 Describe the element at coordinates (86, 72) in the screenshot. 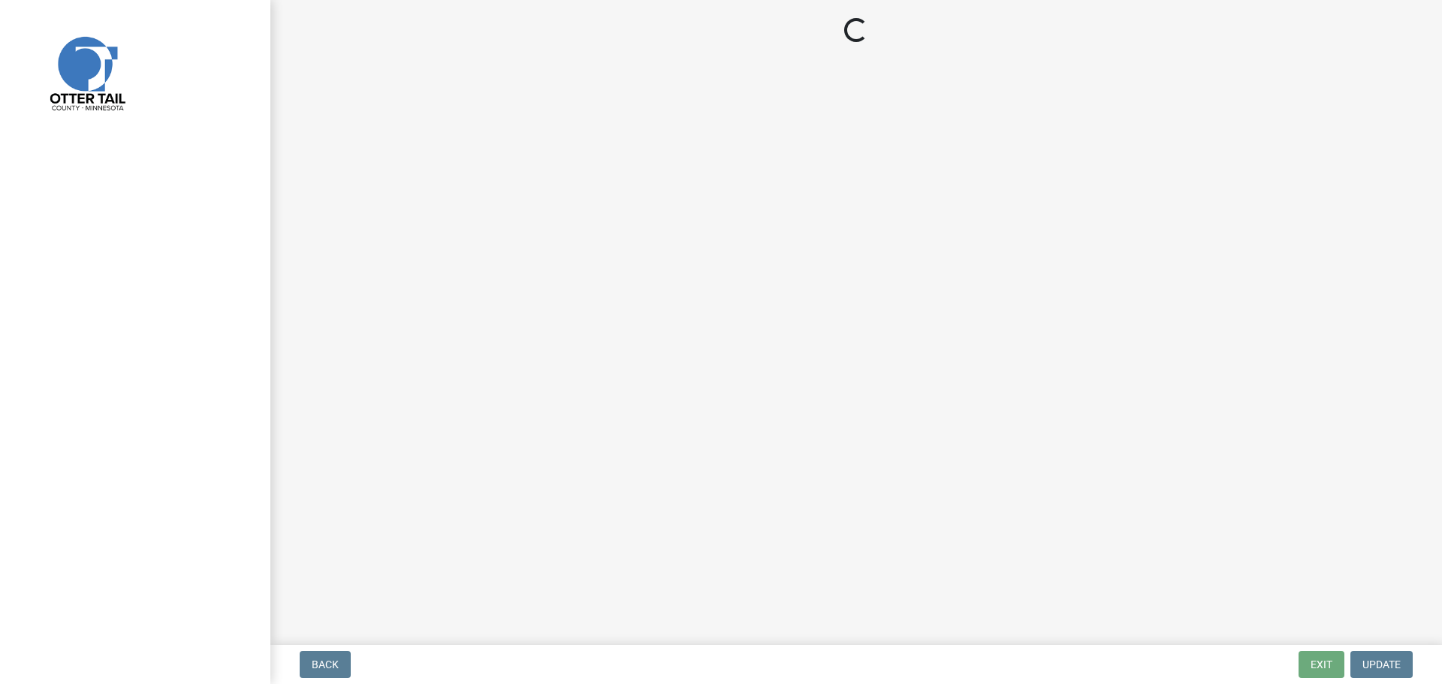

I see `img: Otter Tail County, Minnesota` at that location.